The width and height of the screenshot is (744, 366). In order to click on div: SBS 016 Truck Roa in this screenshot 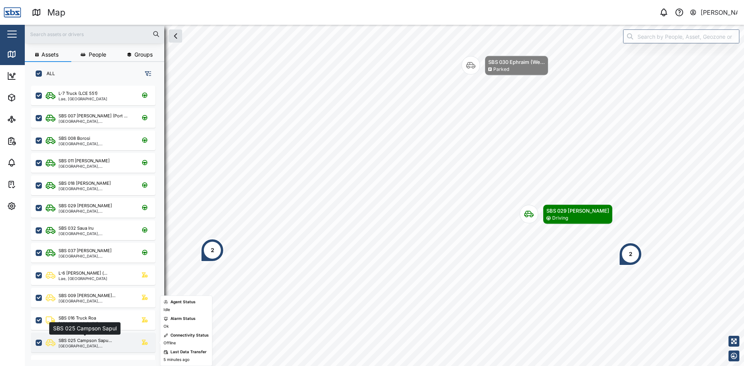, I will do `click(77, 318)`.